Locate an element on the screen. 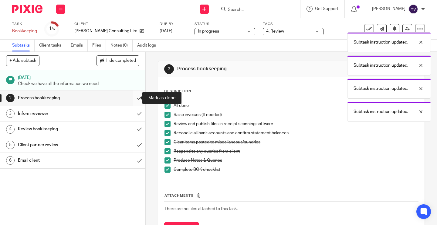  p: Reconcile all bank accounts and confirm statement balances is located at coordinates (296, 133).